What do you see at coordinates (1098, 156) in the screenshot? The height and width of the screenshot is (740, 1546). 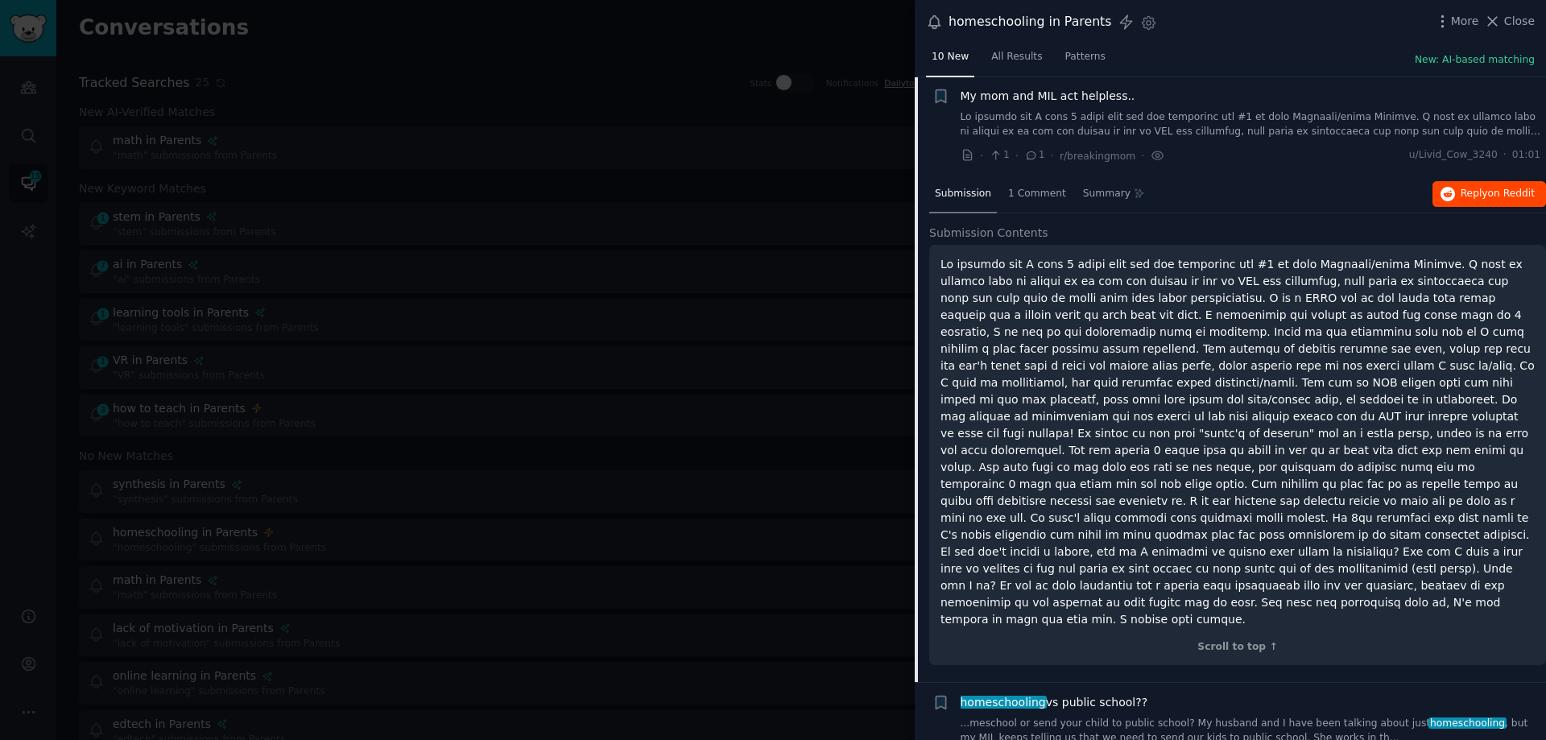 I see `span: r/breakingmom` at bounding box center [1098, 156].